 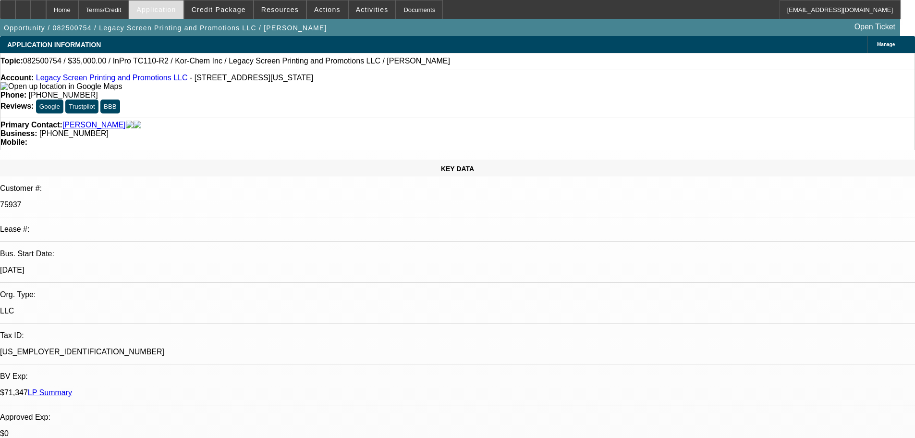 What do you see at coordinates (13, 95) in the screenshot?
I see `strong: Phone:` at bounding box center [13, 95].